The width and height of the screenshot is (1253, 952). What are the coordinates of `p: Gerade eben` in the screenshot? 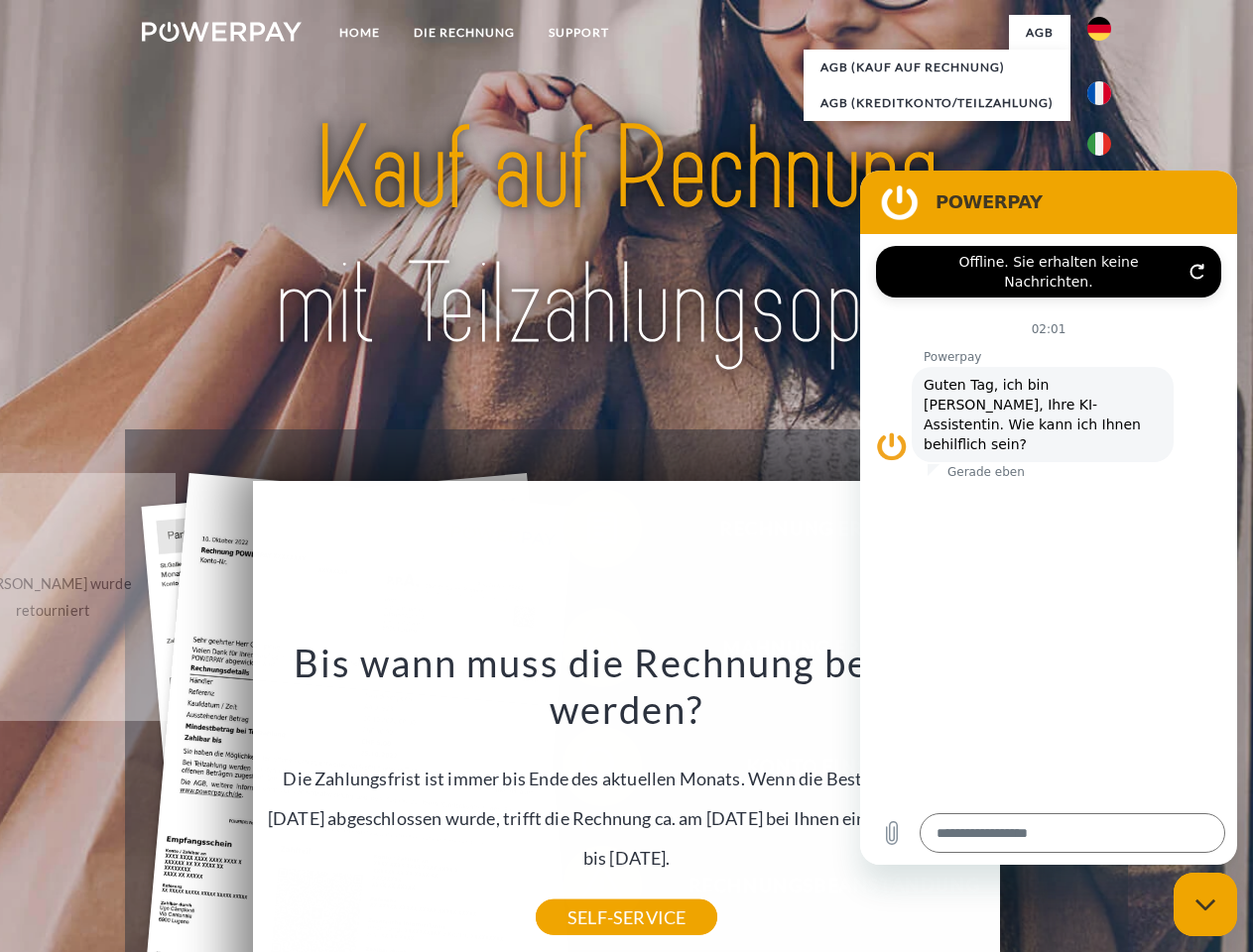 It's located at (126, 301).